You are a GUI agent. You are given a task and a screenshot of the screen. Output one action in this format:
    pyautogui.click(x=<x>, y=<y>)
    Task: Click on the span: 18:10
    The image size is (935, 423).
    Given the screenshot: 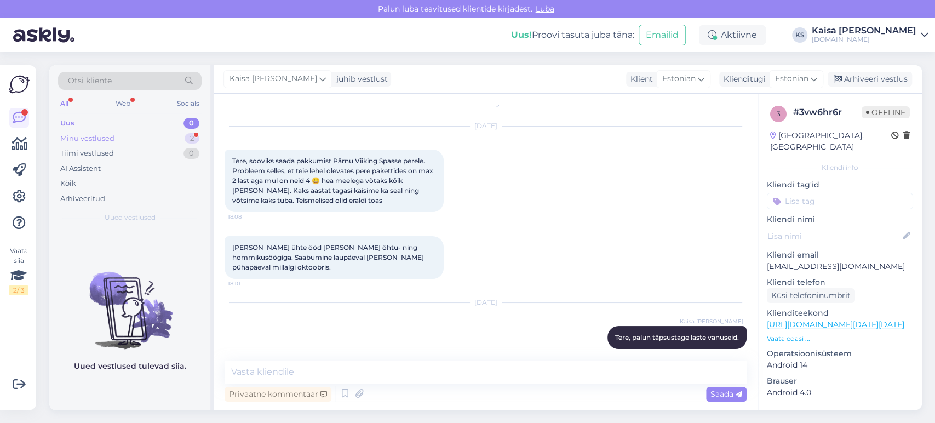 What is the action you would take?
    pyautogui.click(x=248, y=283)
    